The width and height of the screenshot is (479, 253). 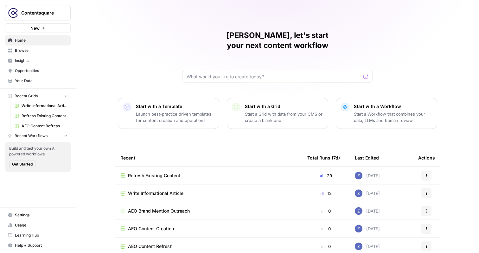 I want to click on button: Get Started, so click(x=22, y=165).